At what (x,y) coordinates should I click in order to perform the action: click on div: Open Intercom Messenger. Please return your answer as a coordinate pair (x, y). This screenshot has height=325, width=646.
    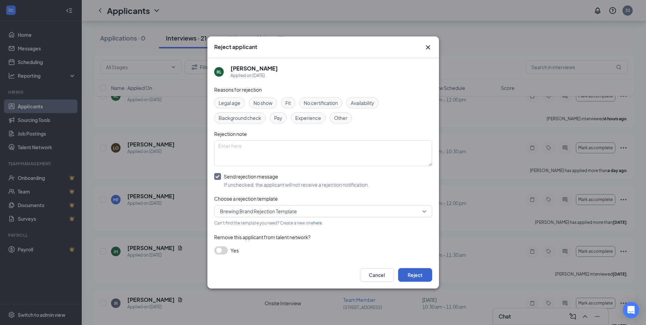
    Looking at the image, I should click on (631, 310).